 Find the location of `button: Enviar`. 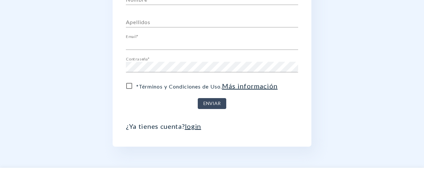

button: Enviar is located at coordinates (212, 104).